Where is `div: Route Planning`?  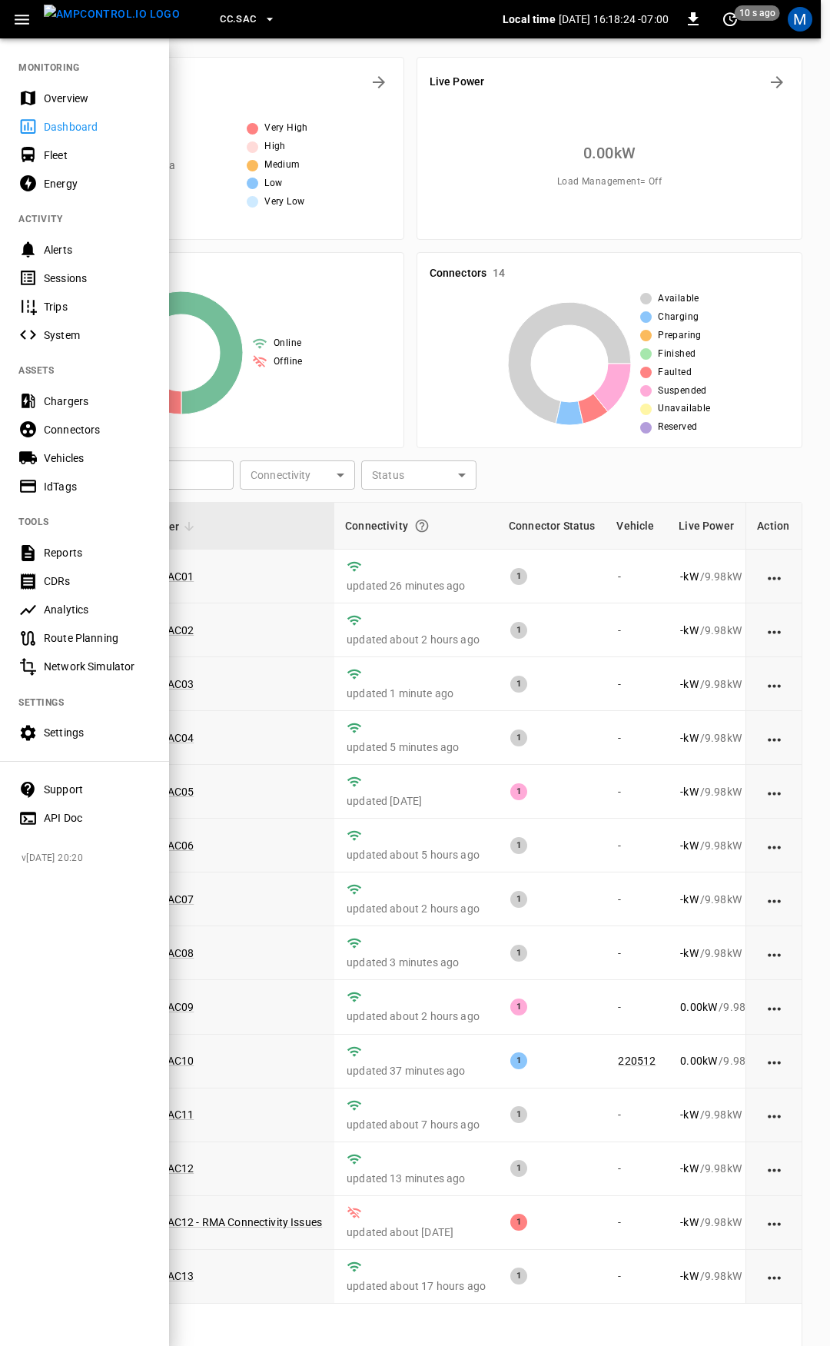 div: Route Planning is located at coordinates (97, 638).